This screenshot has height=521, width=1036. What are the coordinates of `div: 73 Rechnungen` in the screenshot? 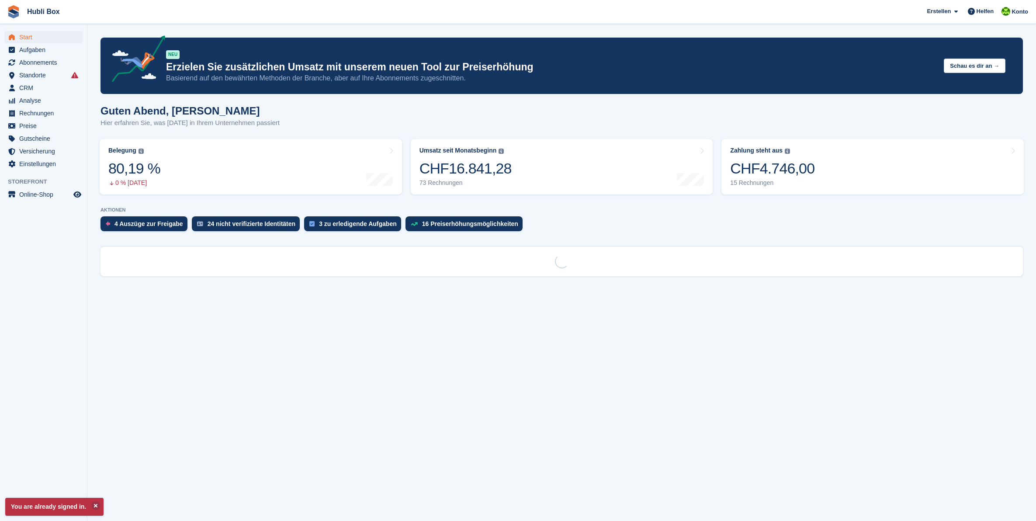 It's located at (465, 183).